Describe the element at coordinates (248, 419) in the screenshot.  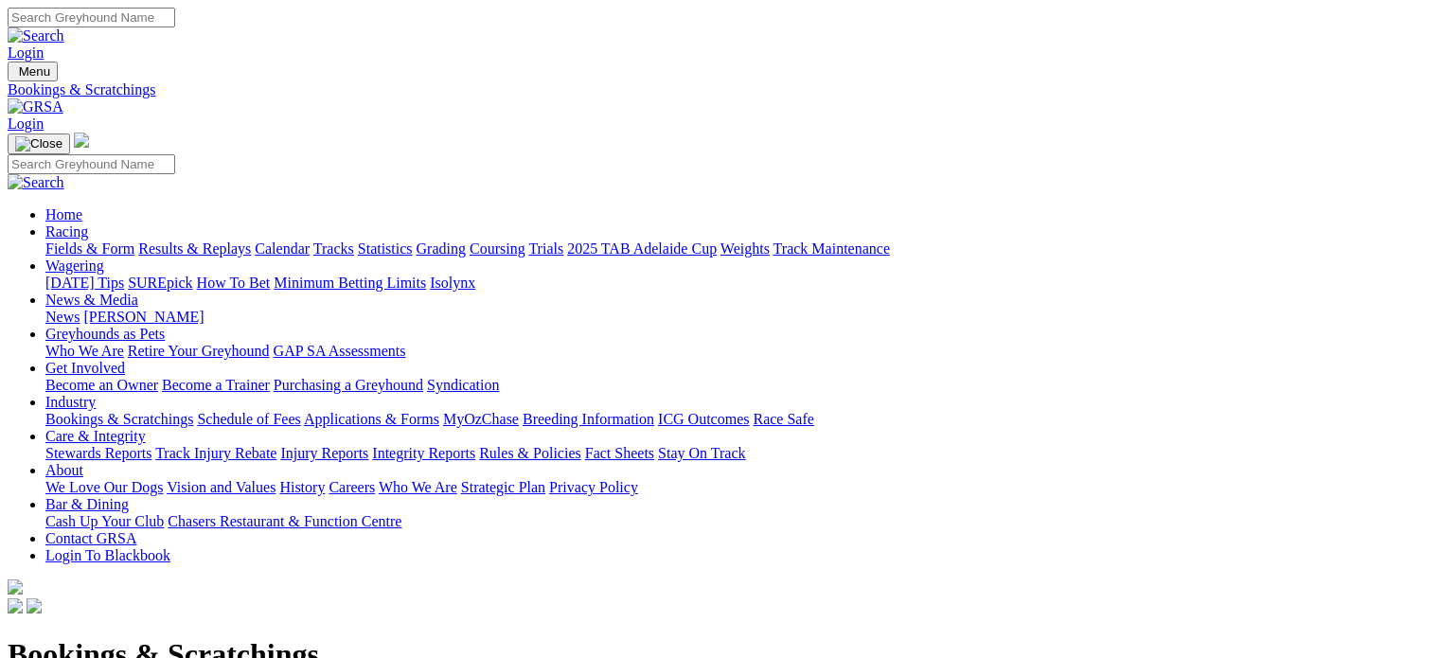
I see `a: Schedule of Fees` at that location.